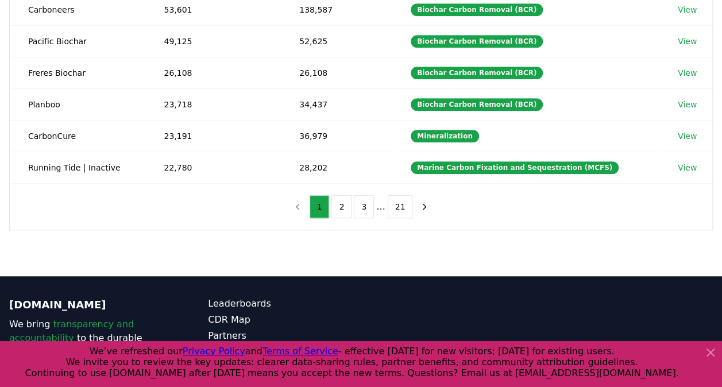  What do you see at coordinates (78, 104) in the screenshot?
I see `td: Planboo` at bounding box center [78, 104].